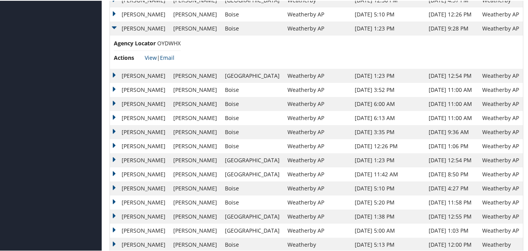  I want to click on td: Weatherby, so click(501, 244).